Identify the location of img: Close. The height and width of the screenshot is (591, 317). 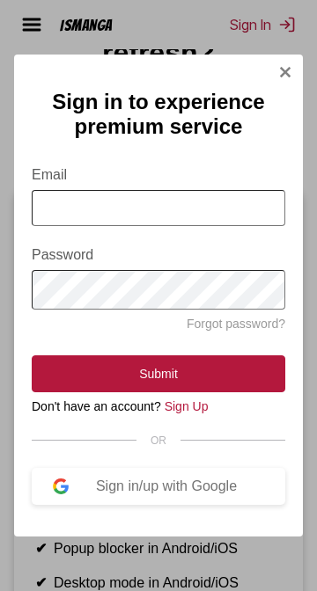
(285, 72).